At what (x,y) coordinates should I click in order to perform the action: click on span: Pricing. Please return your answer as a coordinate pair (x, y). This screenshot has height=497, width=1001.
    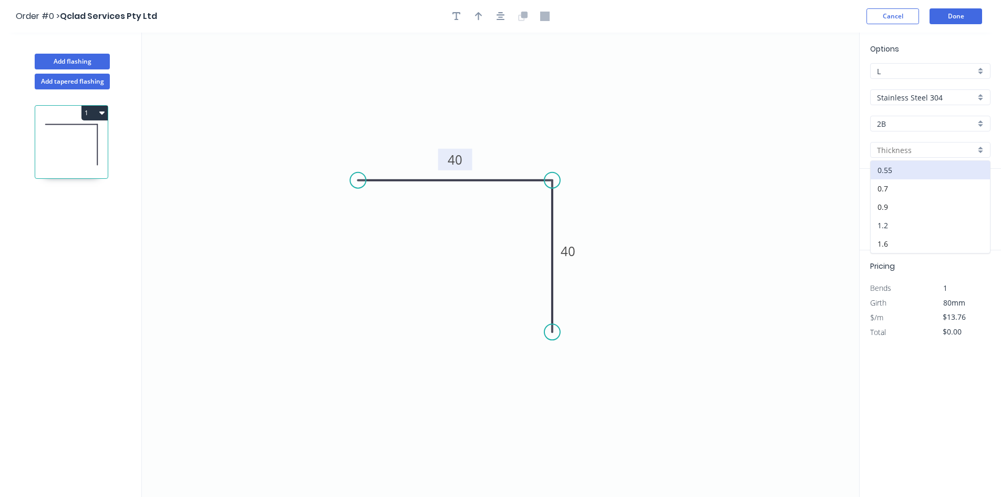
    Looking at the image, I should click on (882, 266).